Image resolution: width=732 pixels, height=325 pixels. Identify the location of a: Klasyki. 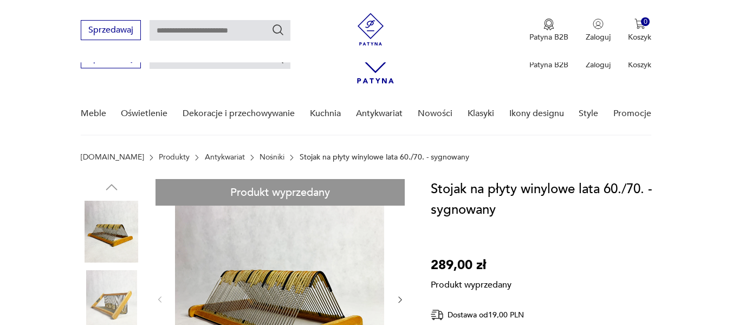
(481, 113).